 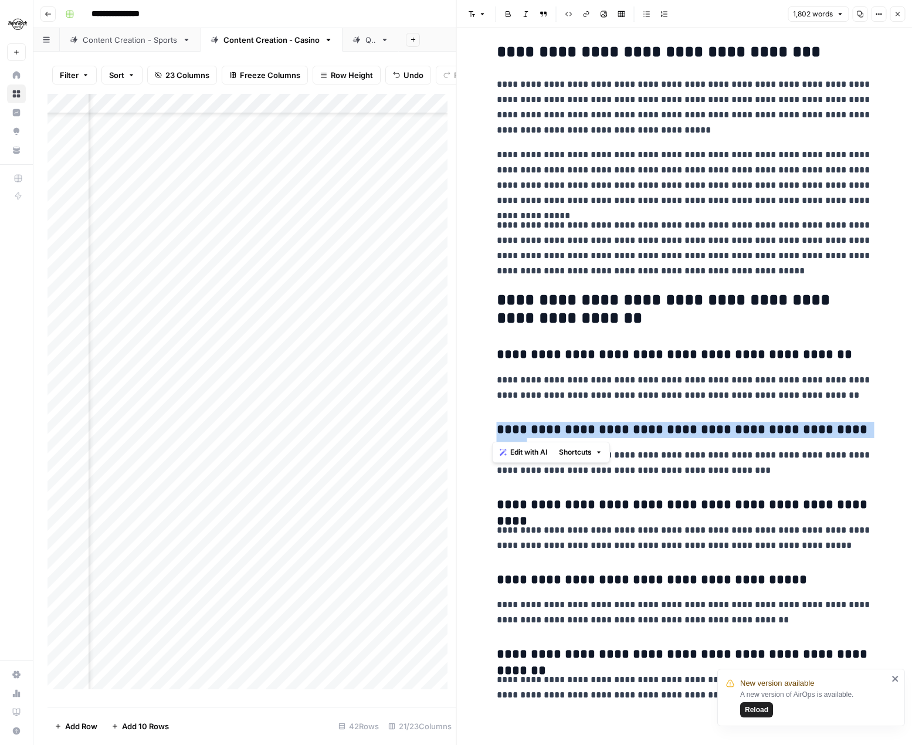 I want to click on button: Filter, so click(x=75, y=75).